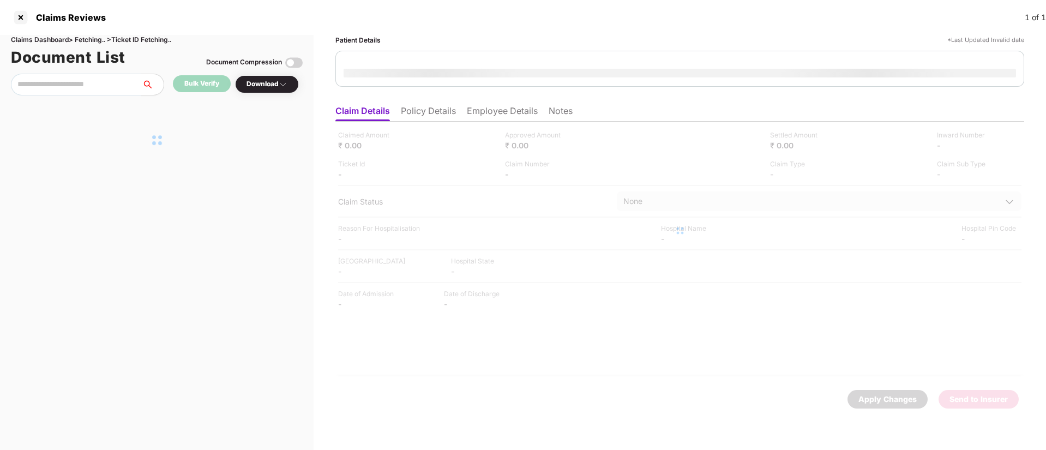 Image resolution: width=1046 pixels, height=450 pixels. Describe the element at coordinates (428, 113) in the screenshot. I see `li: Policy Details` at that location.